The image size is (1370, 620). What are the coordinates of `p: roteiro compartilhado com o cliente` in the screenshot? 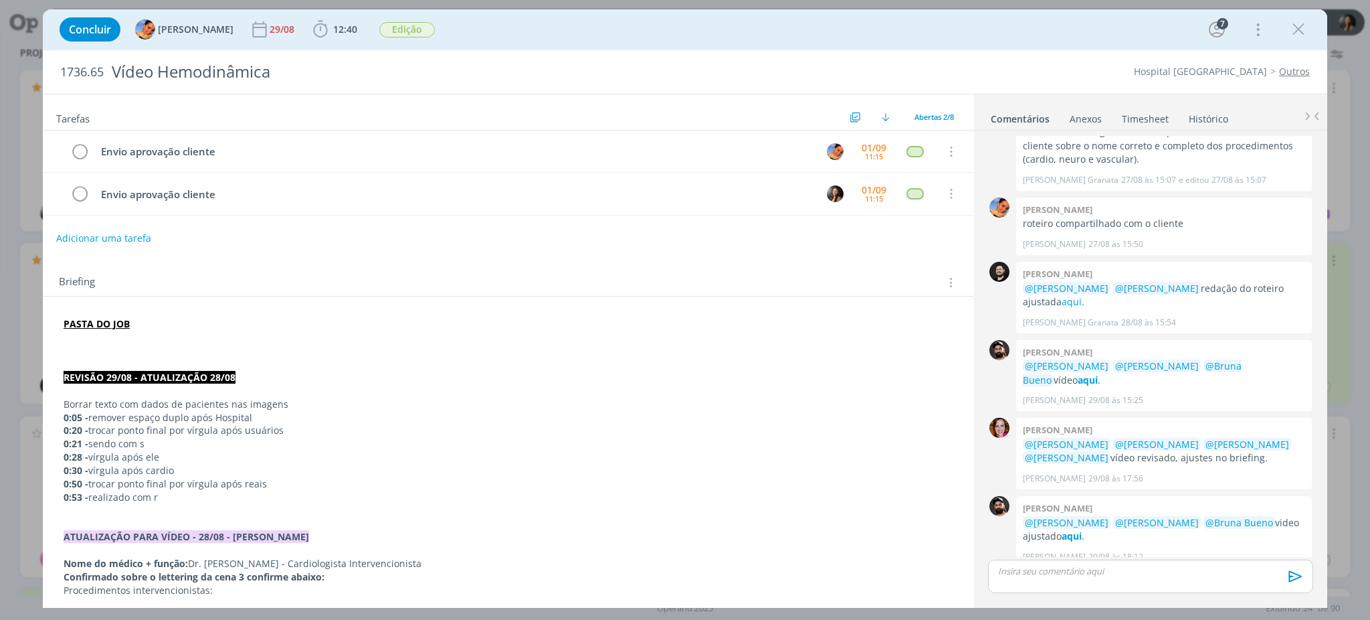 It's located at (1164, 223).